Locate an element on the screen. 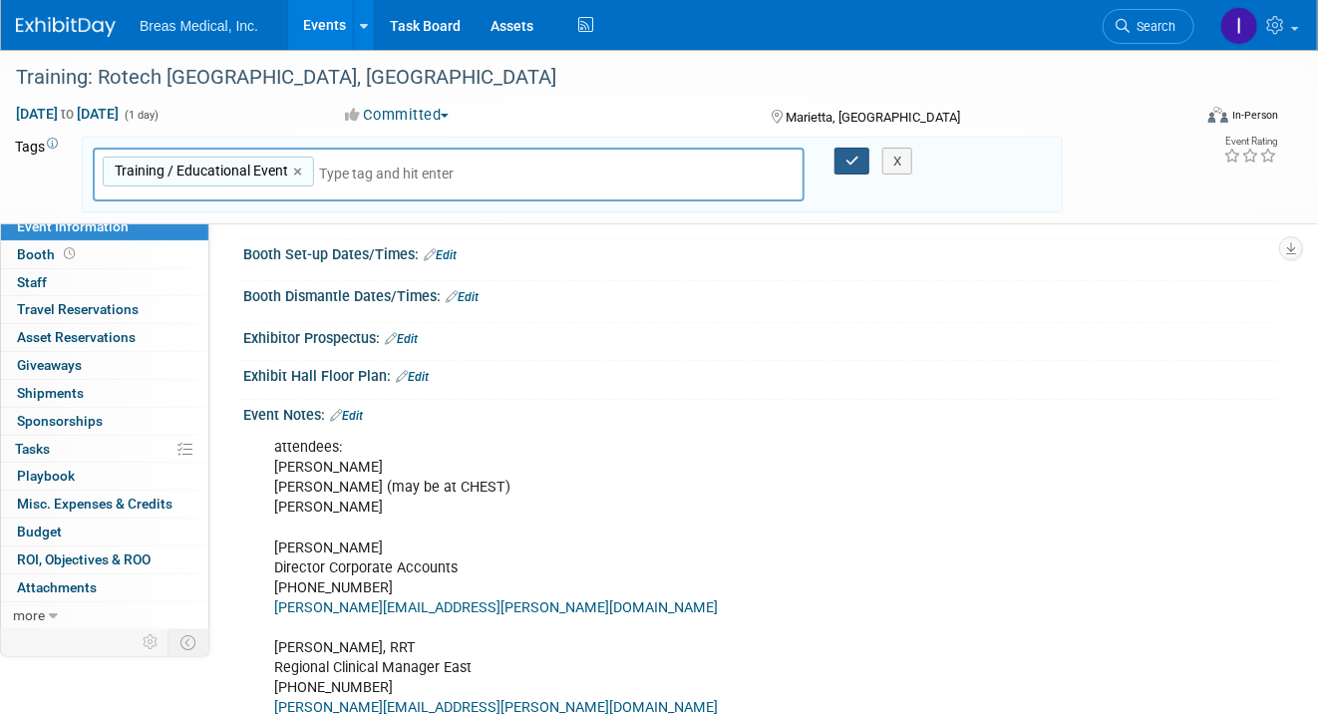 Image resolution: width=1318 pixels, height=714 pixels. span: Playbook is located at coordinates (46, 476).